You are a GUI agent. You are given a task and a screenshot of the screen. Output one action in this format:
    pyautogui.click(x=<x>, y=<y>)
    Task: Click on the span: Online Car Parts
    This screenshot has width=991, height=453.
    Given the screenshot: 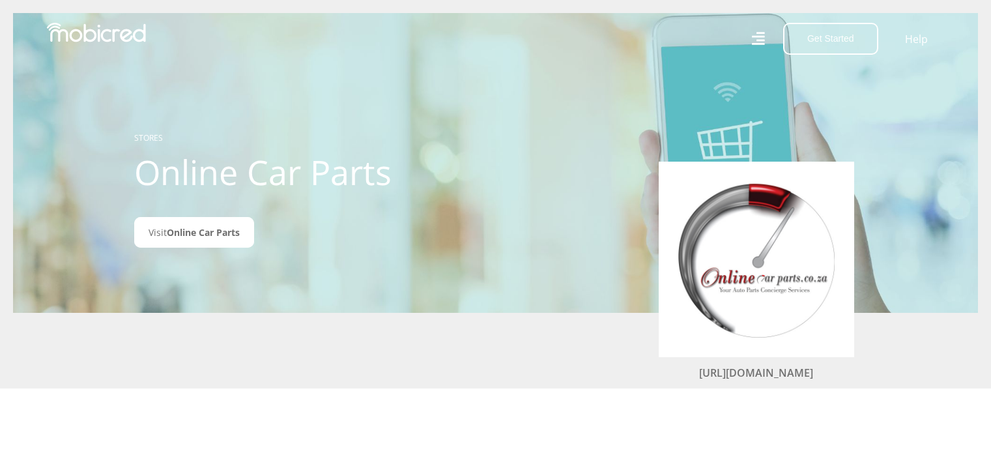 What is the action you would take?
    pyautogui.click(x=203, y=232)
    